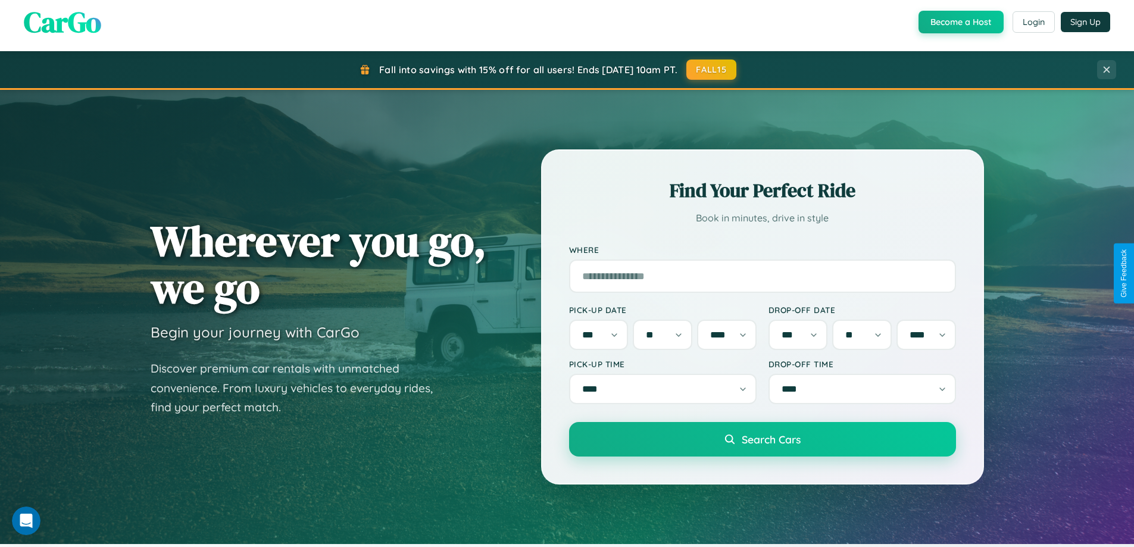 The height and width of the screenshot is (547, 1134). I want to click on span: Search Cars, so click(771, 439).